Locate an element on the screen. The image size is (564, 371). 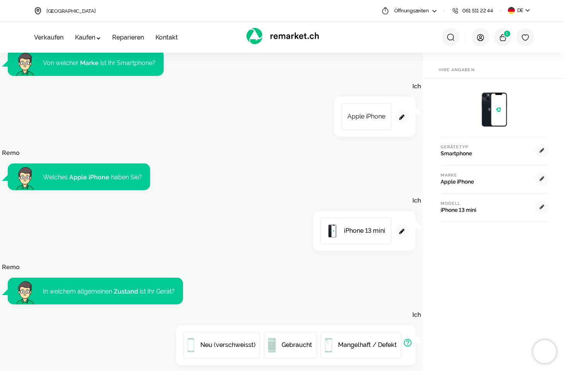
span: Marke is located at coordinates (89, 63).